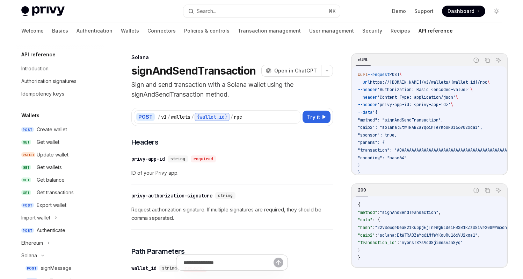 The width and height of the screenshot is (523, 279). What do you see at coordinates (424, 89) in the screenshot?
I see `span: 'Authorization: Basic <encoded-value>'` at bounding box center [424, 89].